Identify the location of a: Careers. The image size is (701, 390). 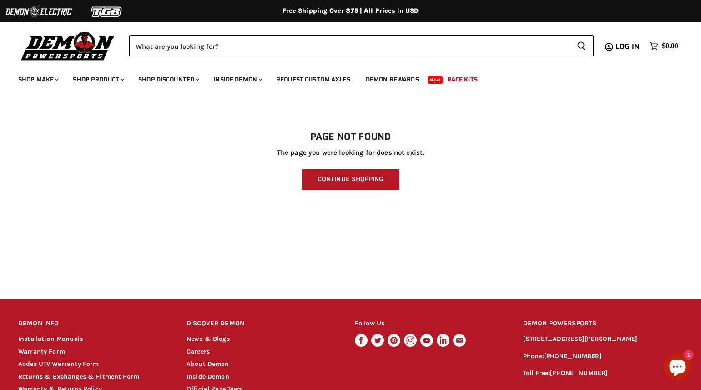
(198, 351).